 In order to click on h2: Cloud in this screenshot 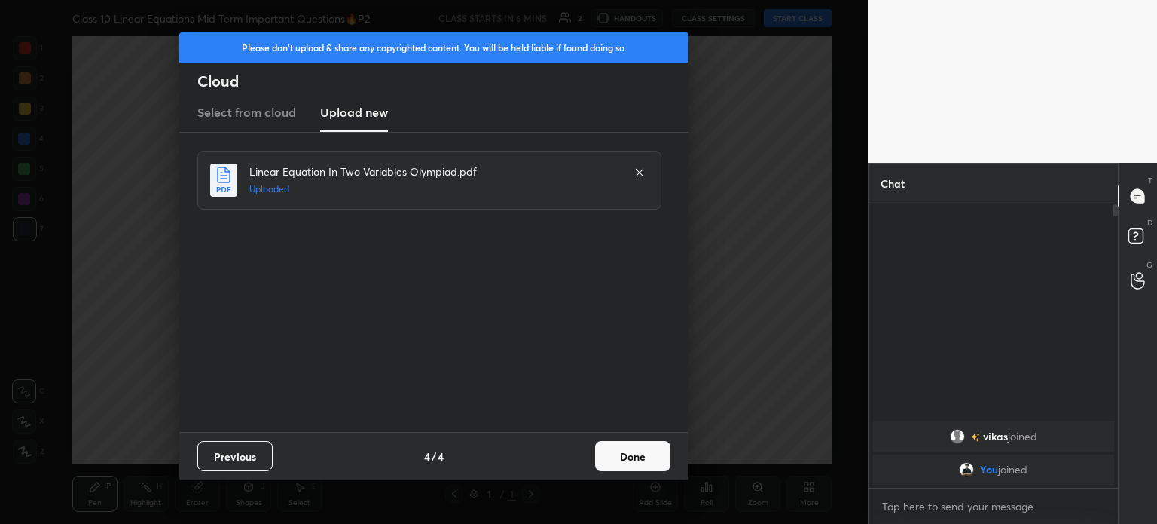, I will do `click(443, 81)`.